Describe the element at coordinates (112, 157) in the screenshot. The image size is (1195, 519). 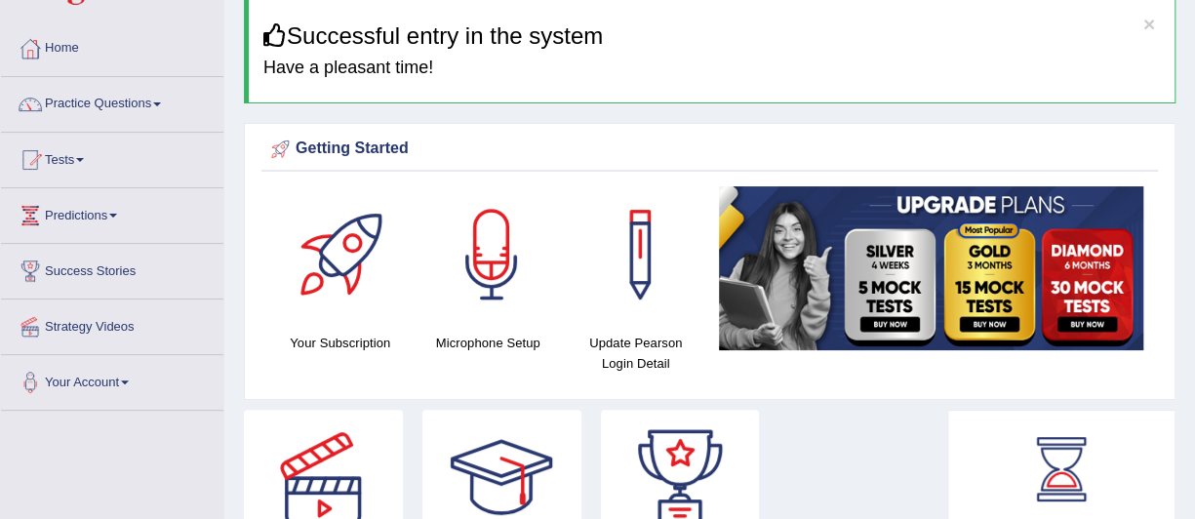
I see `a: Tests` at that location.